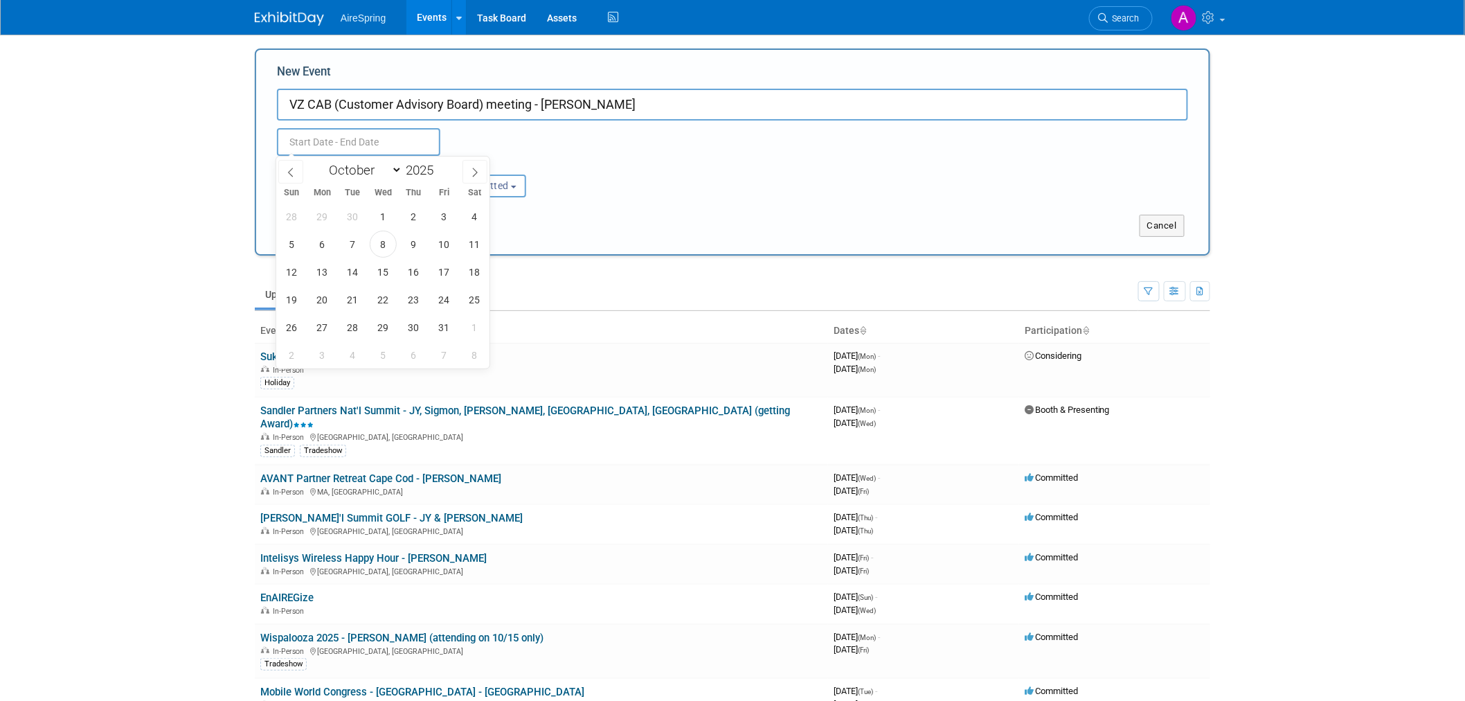 The image size is (1465, 701). Describe the element at coordinates (291, 192) in the screenshot. I see `span: Sun` at that location.